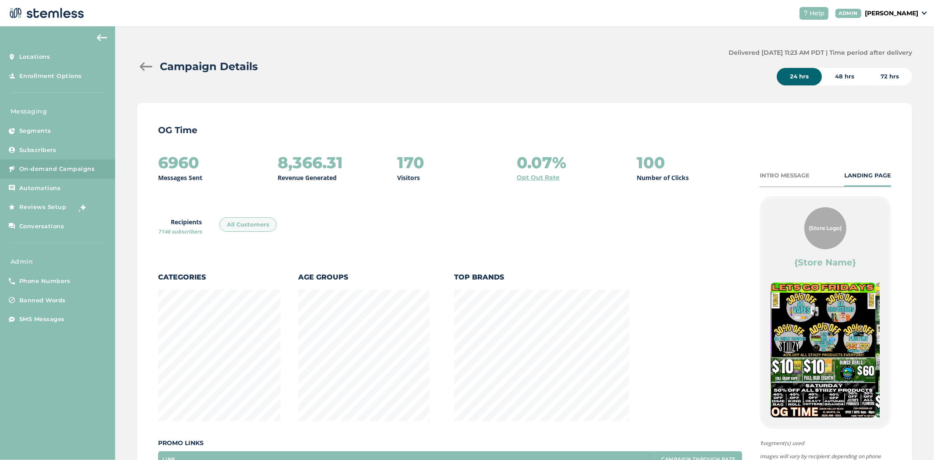  Describe the element at coordinates (651, 163) in the screenshot. I see `h2: 100` at that location.